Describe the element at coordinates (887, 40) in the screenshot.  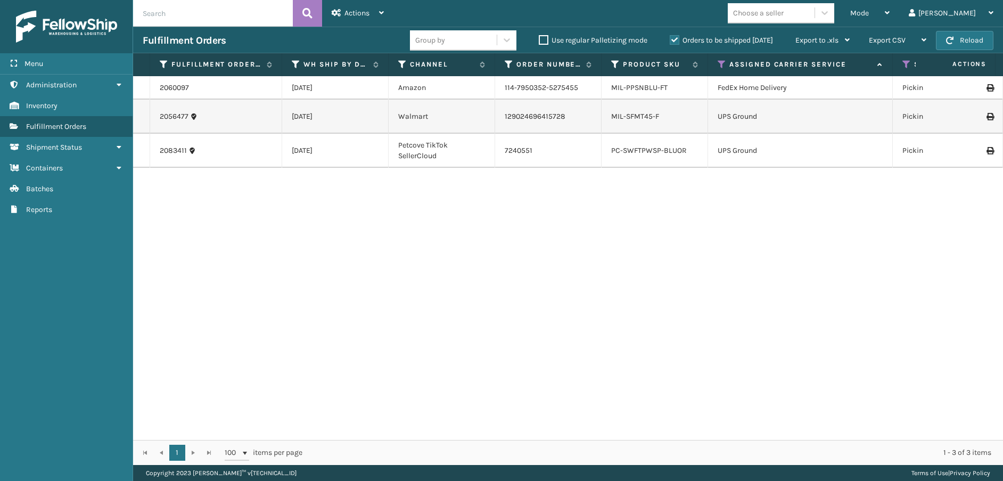
I see `span: Export CSV` at that location.